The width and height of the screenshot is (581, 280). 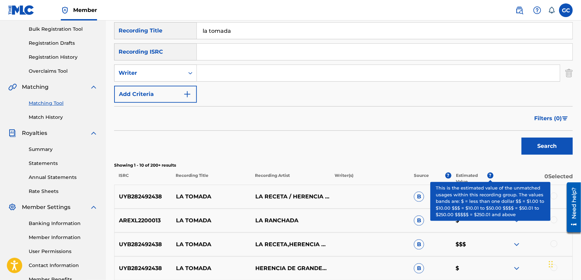 I want to click on div: Open Resource Center, so click(x=12, y=27).